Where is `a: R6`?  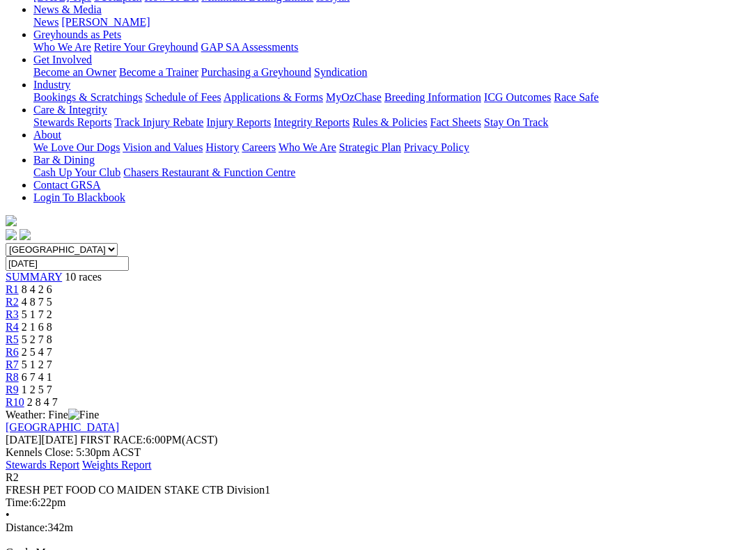 a: R6 is located at coordinates (12, 352).